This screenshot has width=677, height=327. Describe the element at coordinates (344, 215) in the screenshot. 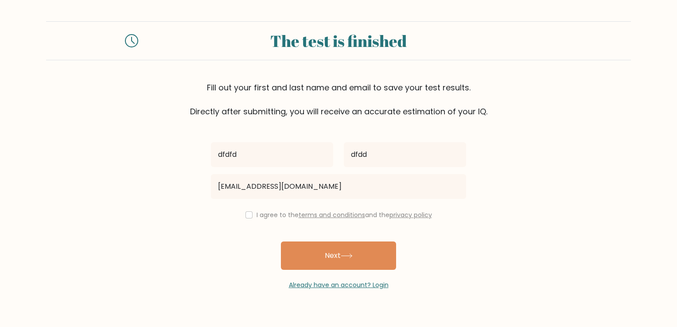

I see `label: I agree to the and the` at that location.